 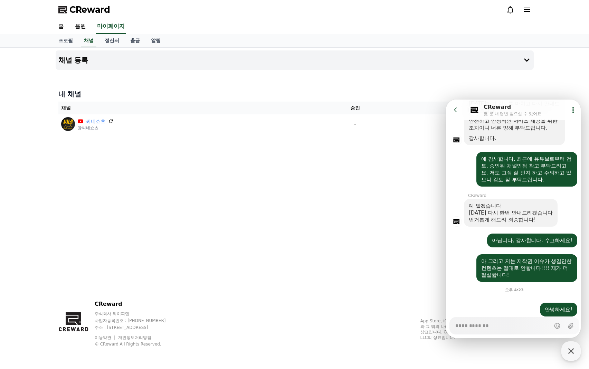 What do you see at coordinates (112, 41) in the screenshot?
I see `a: 정산서` at bounding box center [112, 41].